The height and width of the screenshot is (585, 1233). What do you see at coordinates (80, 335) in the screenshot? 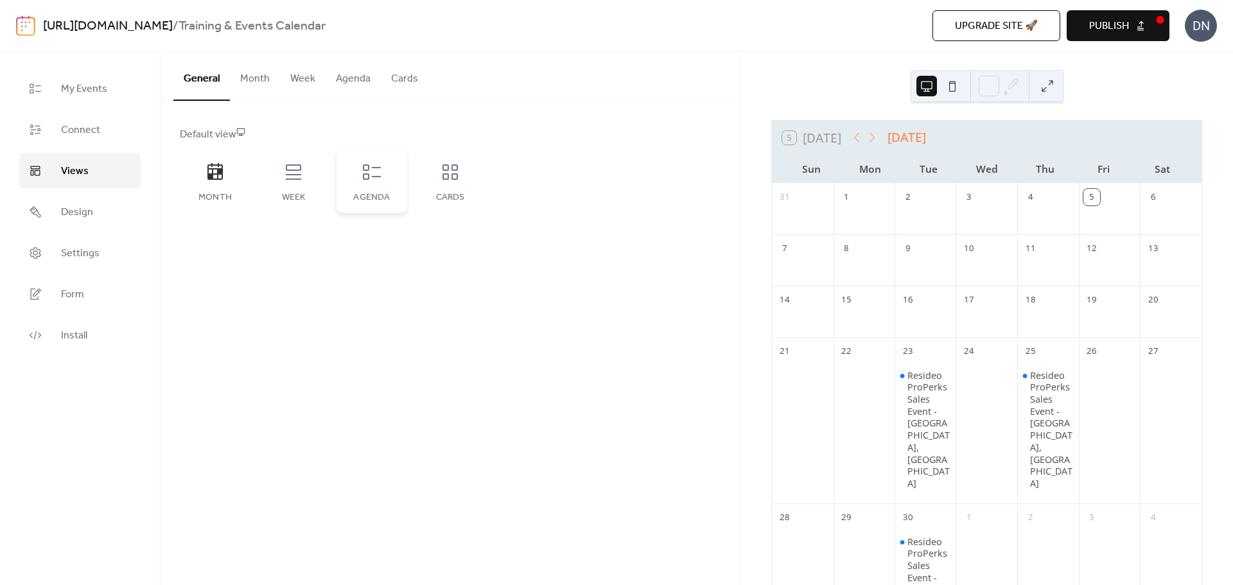
I see `a: Install` at bounding box center [80, 335].